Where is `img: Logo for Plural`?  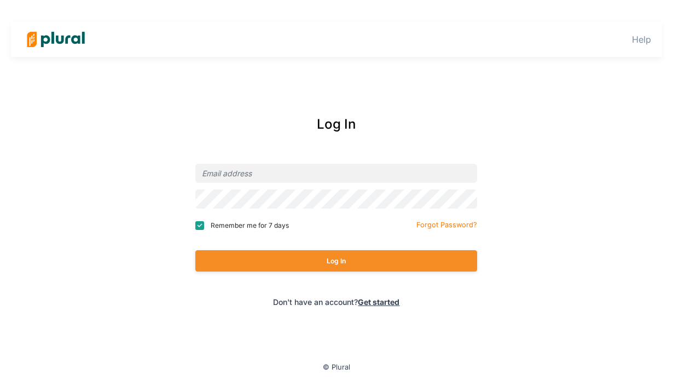
img: Logo for Plural is located at coordinates (56, 39).